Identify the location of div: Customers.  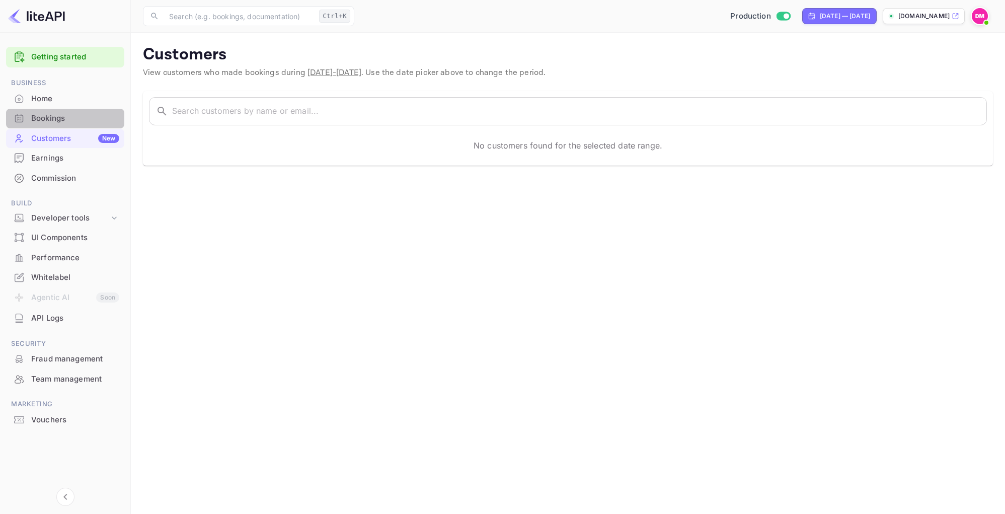
(75, 138).